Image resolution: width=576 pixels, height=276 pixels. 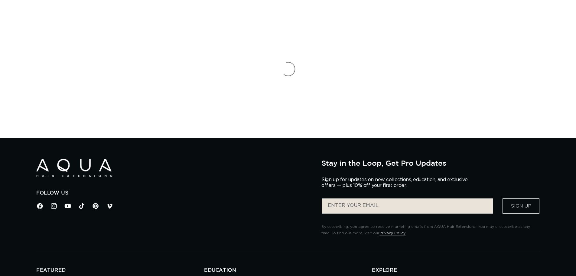 I want to click on input: ENTER YOUR EMAIL, so click(x=407, y=206).